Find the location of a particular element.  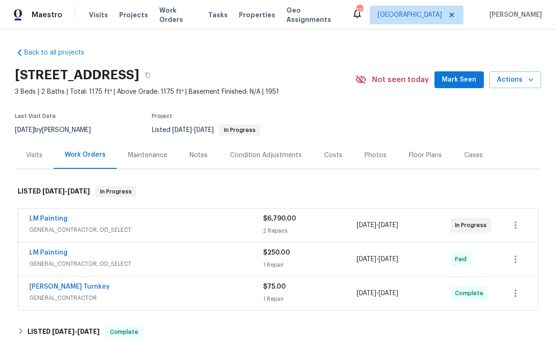

span: Mark Seen is located at coordinates (459, 80).